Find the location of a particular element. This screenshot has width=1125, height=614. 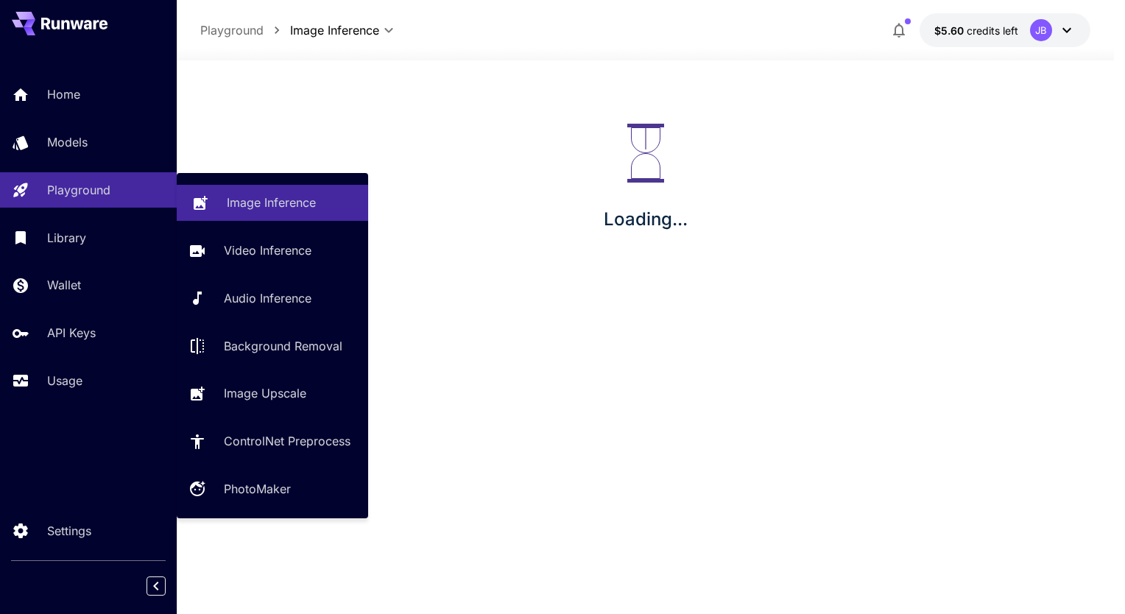

div: JB is located at coordinates (1041, 30).